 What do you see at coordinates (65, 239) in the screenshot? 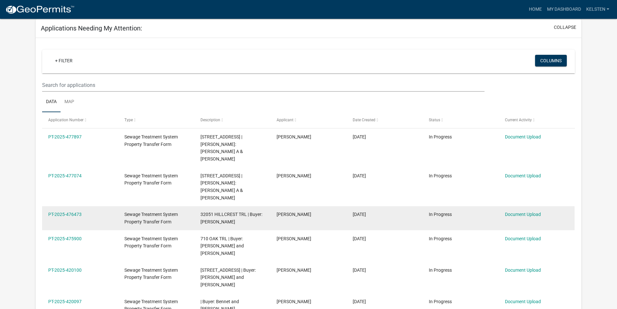
I see `a: PT-2025-475900` at bounding box center [65, 239].